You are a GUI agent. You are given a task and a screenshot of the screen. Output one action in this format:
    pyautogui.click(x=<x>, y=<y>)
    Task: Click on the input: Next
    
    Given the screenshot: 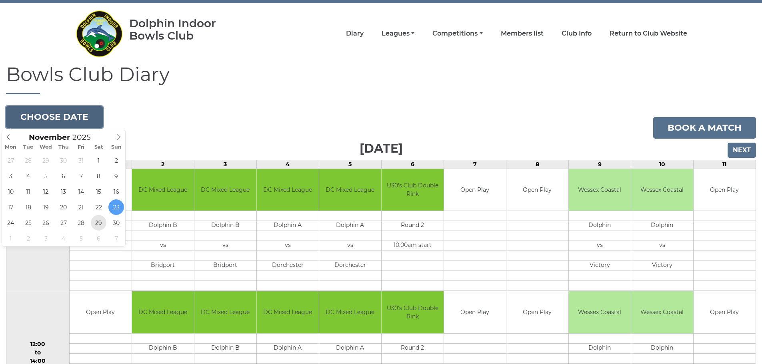 What is the action you would take?
    pyautogui.click(x=741, y=150)
    